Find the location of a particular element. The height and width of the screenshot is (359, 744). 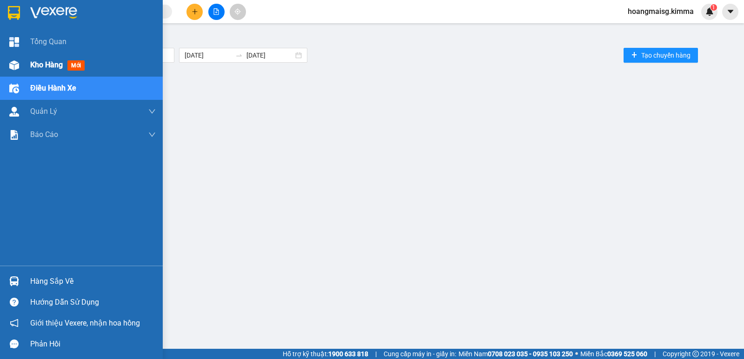

span: message is located at coordinates (14, 344).